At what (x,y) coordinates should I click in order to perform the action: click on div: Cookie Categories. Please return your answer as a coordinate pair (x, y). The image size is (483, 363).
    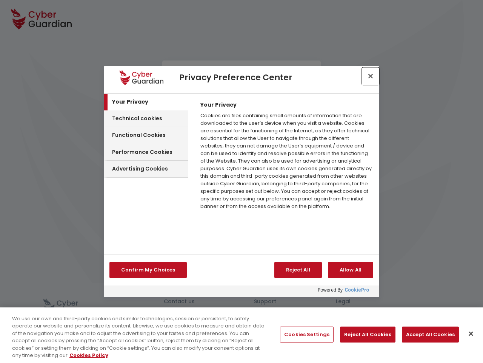
    Looking at the image, I should click on (146, 173).